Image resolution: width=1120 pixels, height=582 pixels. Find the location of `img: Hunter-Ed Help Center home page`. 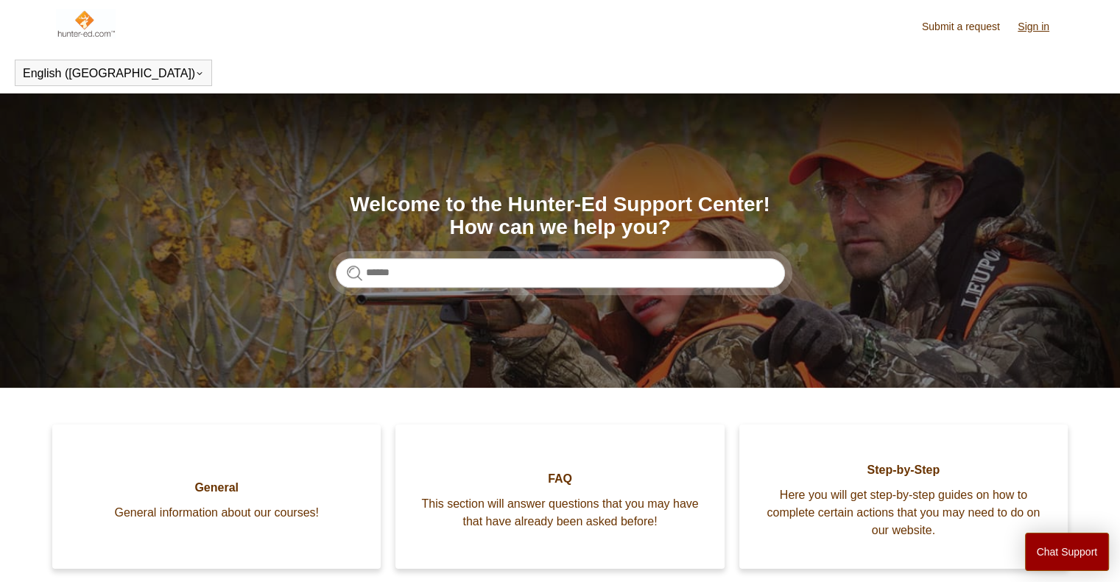

img: Hunter-Ed Help Center home page is located at coordinates (85, 24).